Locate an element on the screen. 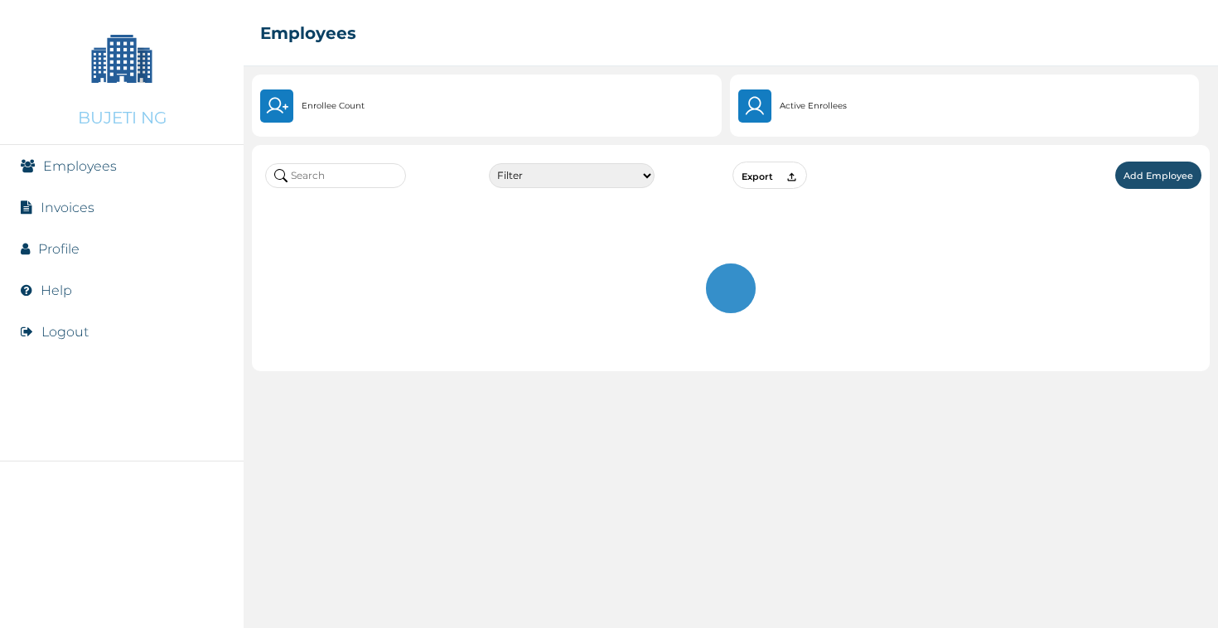 This screenshot has width=1218, height=628. a: Invoices is located at coordinates (67, 207).